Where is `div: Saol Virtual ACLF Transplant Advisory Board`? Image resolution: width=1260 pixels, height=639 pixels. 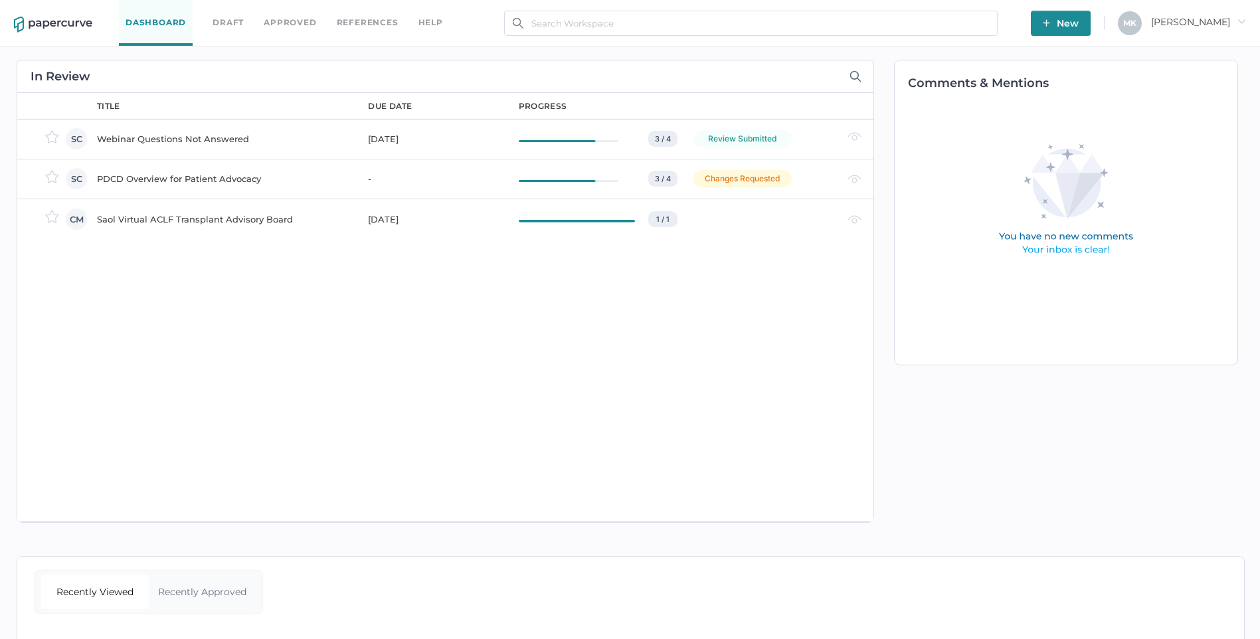 div: Saol Virtual ACLF Transplant Advisory Board is located at coordinates (224, 219).